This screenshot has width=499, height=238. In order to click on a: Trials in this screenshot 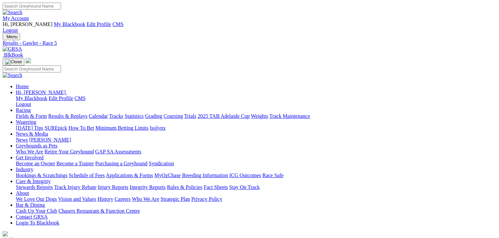, I will do `click(190, 116)`.